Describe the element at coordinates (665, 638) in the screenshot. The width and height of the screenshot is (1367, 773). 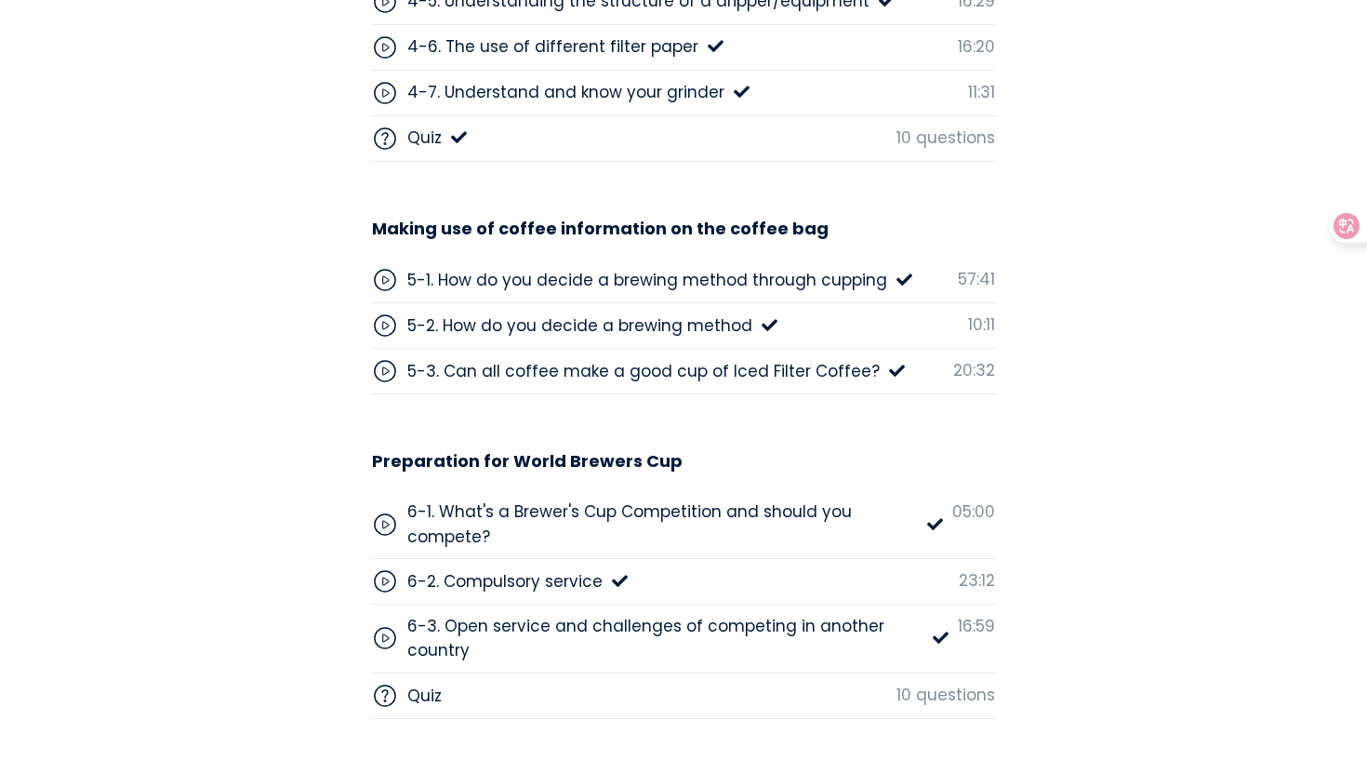
I see `div: 6-3. Open service and challenges of competing in another country` at that location.